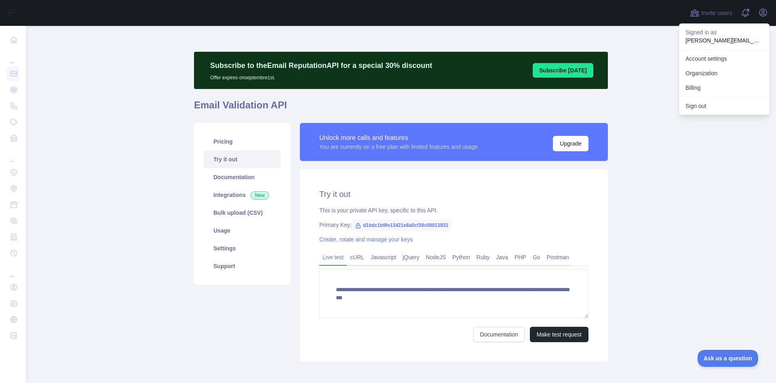  I want to click on a: Account settings, so click(725, 59).